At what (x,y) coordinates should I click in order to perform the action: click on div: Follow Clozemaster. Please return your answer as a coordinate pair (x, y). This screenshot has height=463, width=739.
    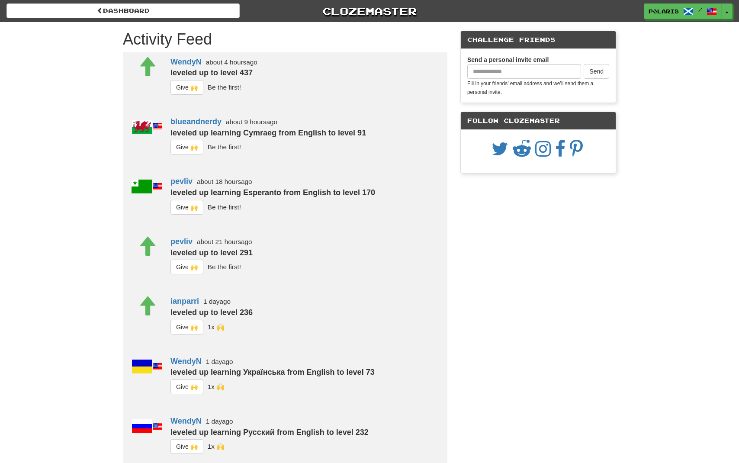
    Looking at the image, I should click on (538, 121).